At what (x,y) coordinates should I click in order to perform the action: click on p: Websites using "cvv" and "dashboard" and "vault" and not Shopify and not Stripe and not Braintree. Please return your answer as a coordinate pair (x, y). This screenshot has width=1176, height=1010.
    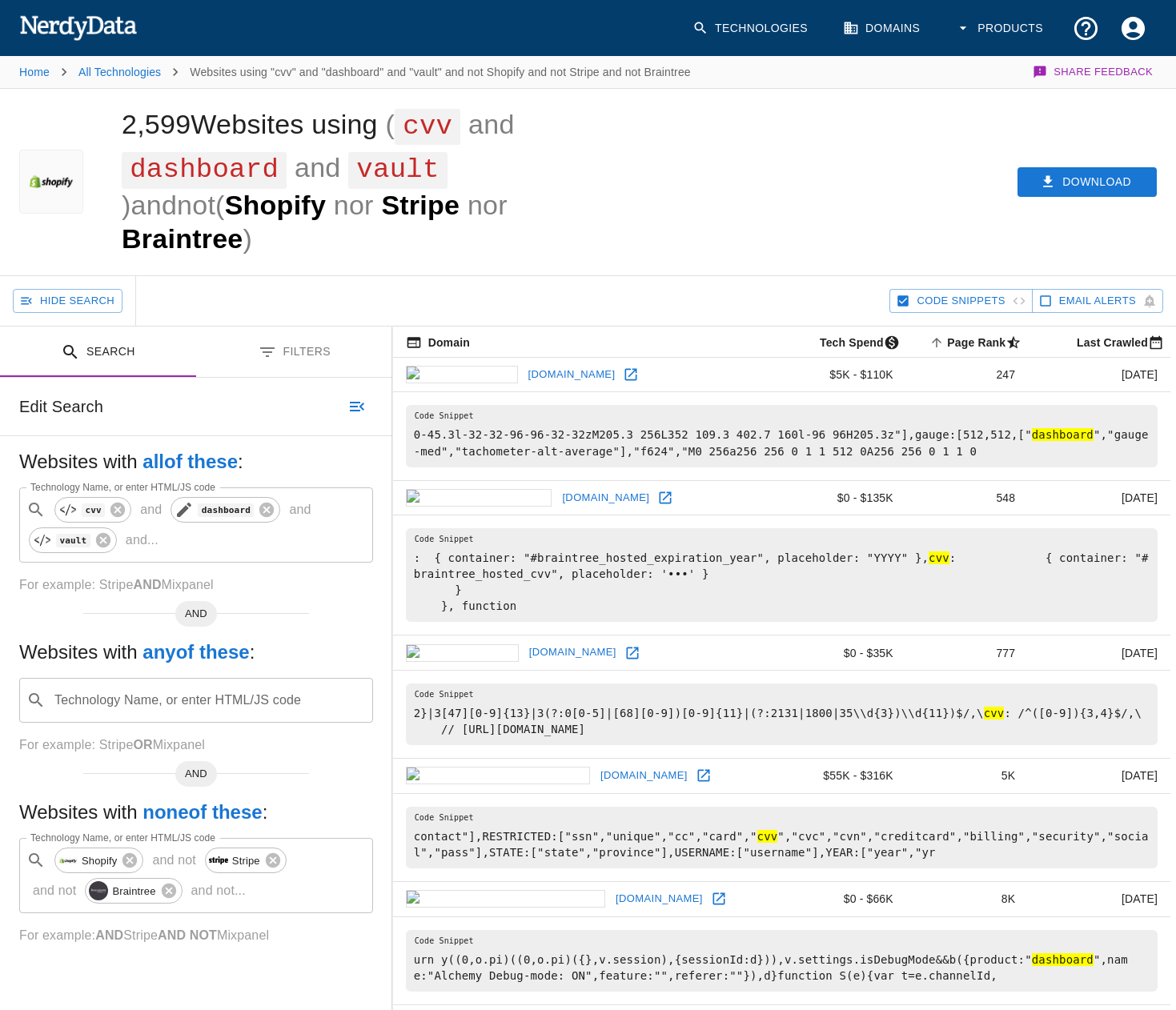
    Looking at the image, I should click on (441, 72).